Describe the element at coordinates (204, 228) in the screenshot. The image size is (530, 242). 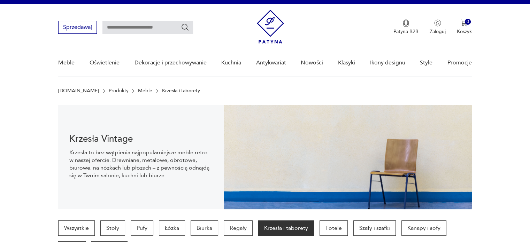
I see `a: Biurka` at that location.